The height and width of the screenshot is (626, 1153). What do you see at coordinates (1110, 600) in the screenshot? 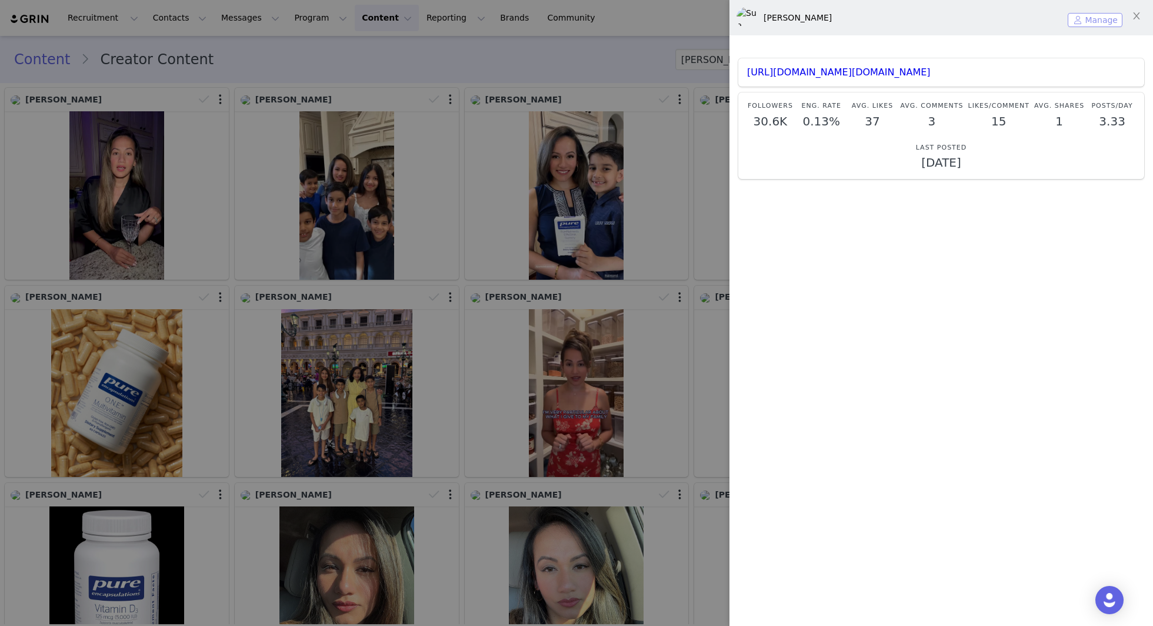
I see `div: Open Intercom Messenger` at bounding box center [1110, 600].